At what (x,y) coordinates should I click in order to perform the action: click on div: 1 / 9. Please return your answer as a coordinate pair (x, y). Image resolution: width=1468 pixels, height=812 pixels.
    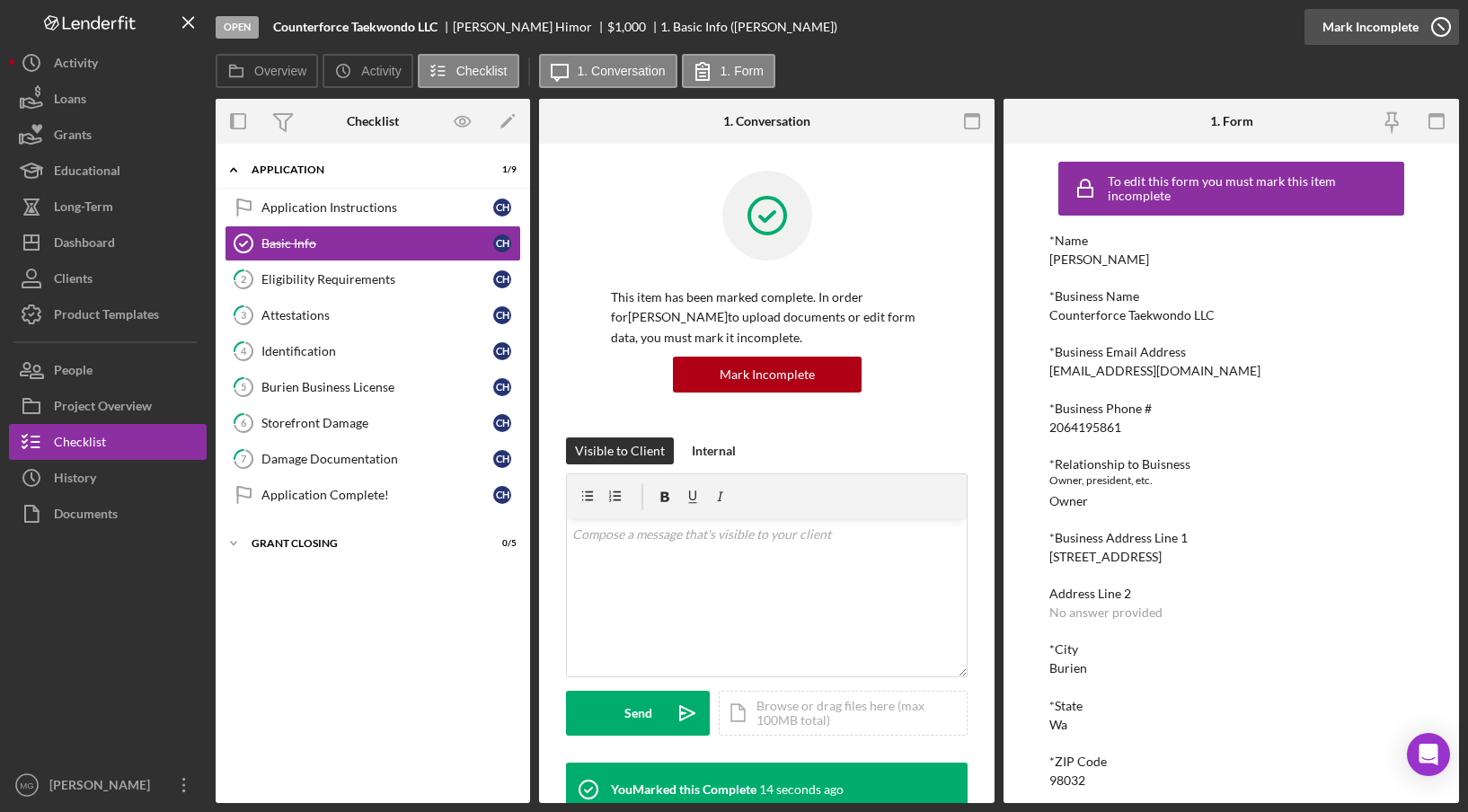
    Looking at the image, I should click on (500, 170).